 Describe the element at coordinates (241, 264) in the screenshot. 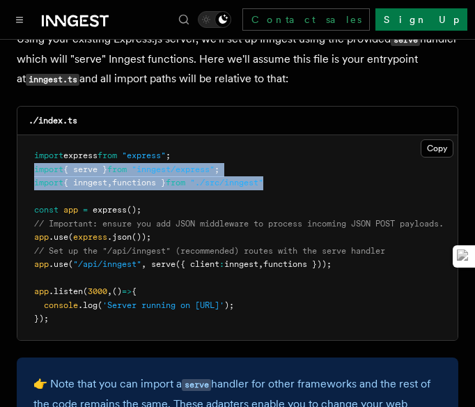

I see `span: inngest` at that location.